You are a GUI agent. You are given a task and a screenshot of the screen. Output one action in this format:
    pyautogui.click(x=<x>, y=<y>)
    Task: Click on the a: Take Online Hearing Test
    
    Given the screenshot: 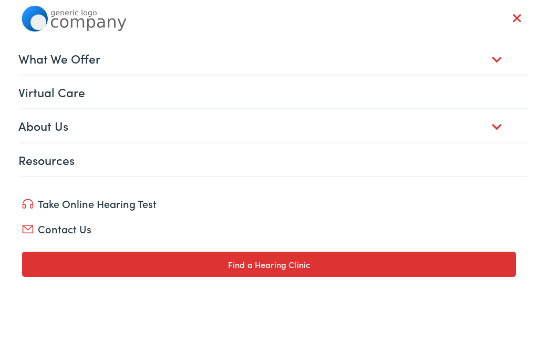 What is the action you would take?
    pyautogui.click(x=269, y=203)
    